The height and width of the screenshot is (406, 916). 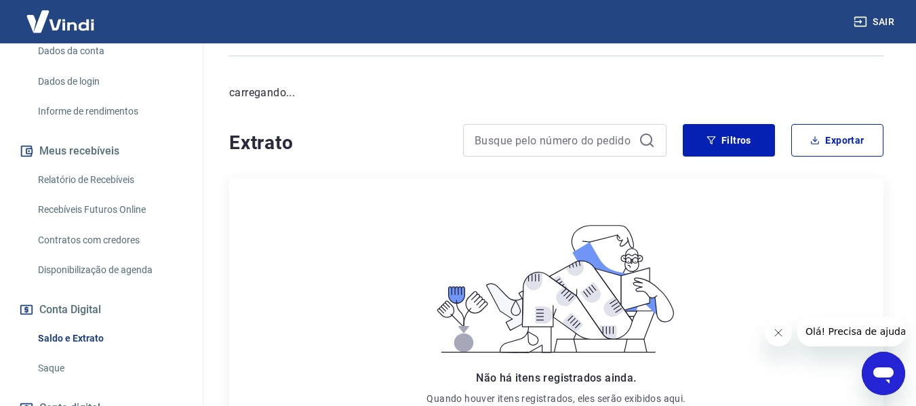 What do you see at coordinates (101, 310) in the screenshot?
I see `button: Conta Digital` at bounding box center [101, 310].